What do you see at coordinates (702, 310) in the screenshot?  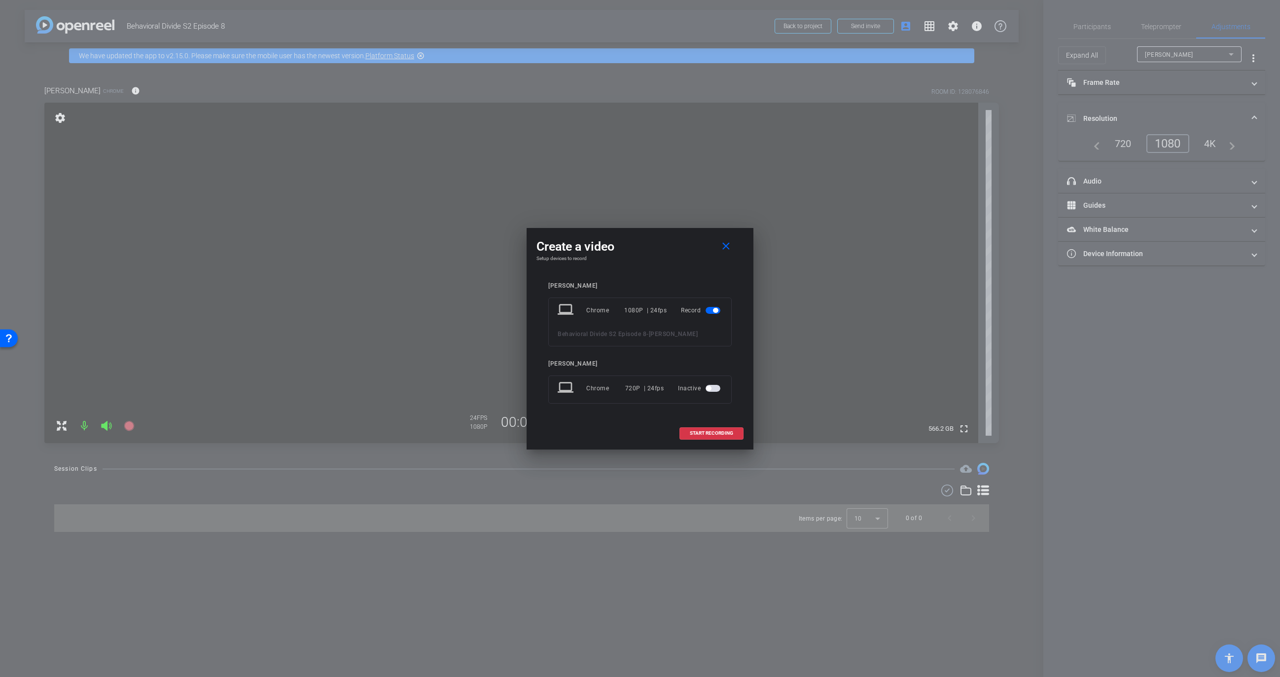 I see `div: Record` at bounding box center [702, 310].